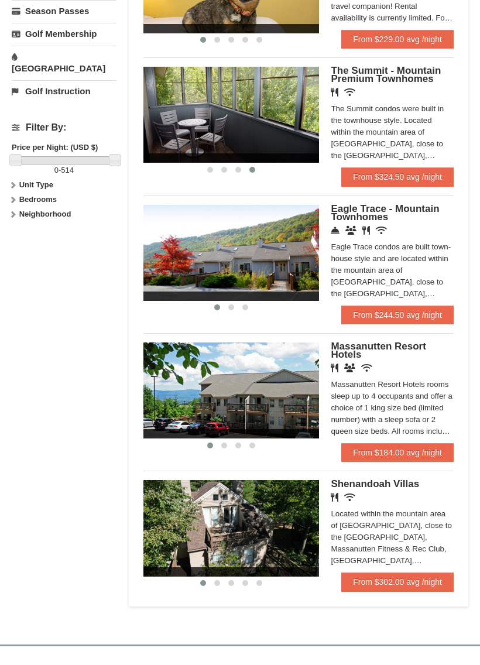 This screenshot has width=480, height=665. I want to click on a: From $229.00 avg /night, so click(397, 40).